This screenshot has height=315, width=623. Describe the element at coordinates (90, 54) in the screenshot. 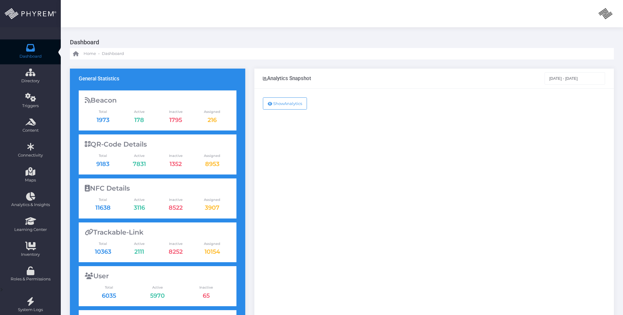

I see `span: Home` at that location.